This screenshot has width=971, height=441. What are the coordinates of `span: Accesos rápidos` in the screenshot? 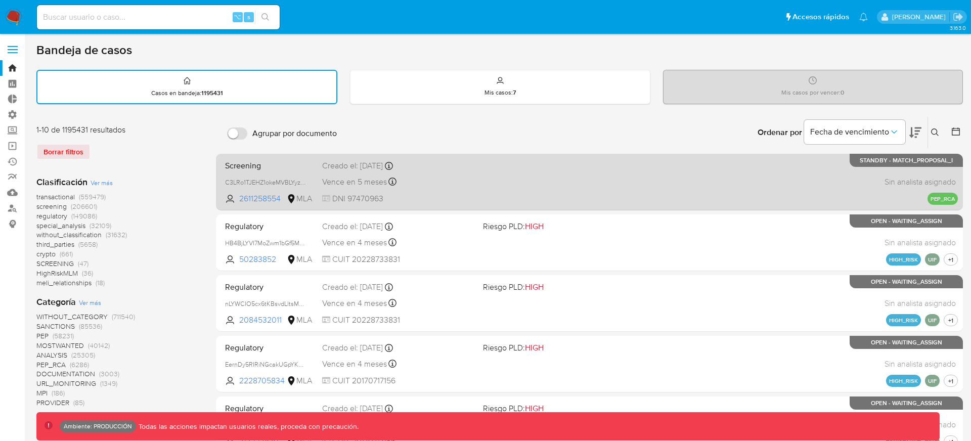 It's located at (821, 17).